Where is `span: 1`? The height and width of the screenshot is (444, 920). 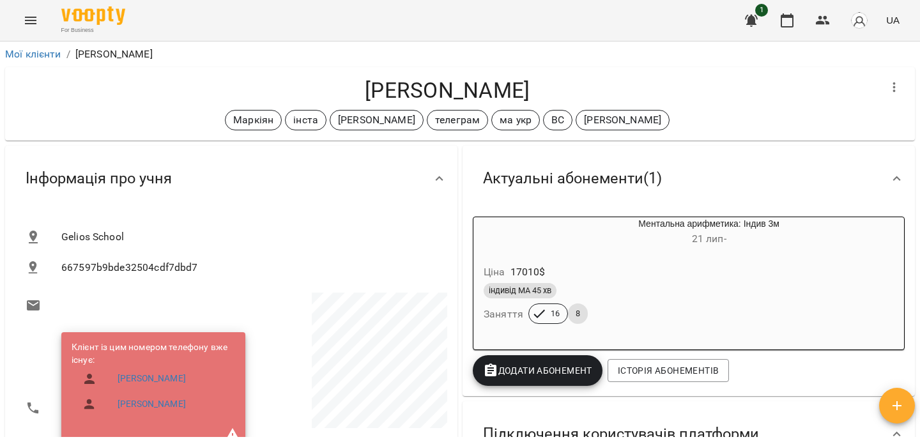
span: 1 is located at coordinates (762, 10).